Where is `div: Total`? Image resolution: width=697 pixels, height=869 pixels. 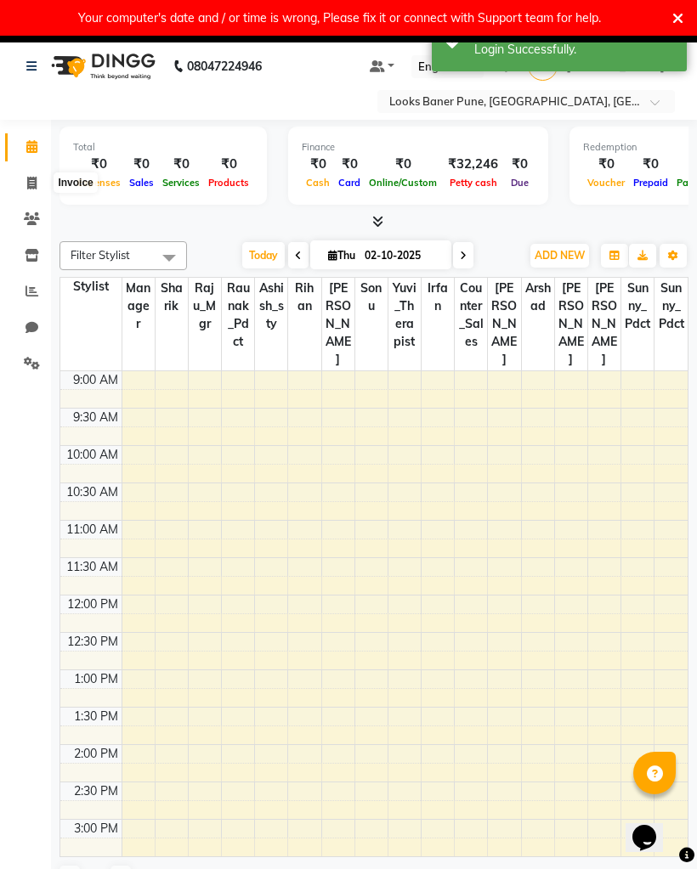
div: Total is located at coordinates (163, 147).